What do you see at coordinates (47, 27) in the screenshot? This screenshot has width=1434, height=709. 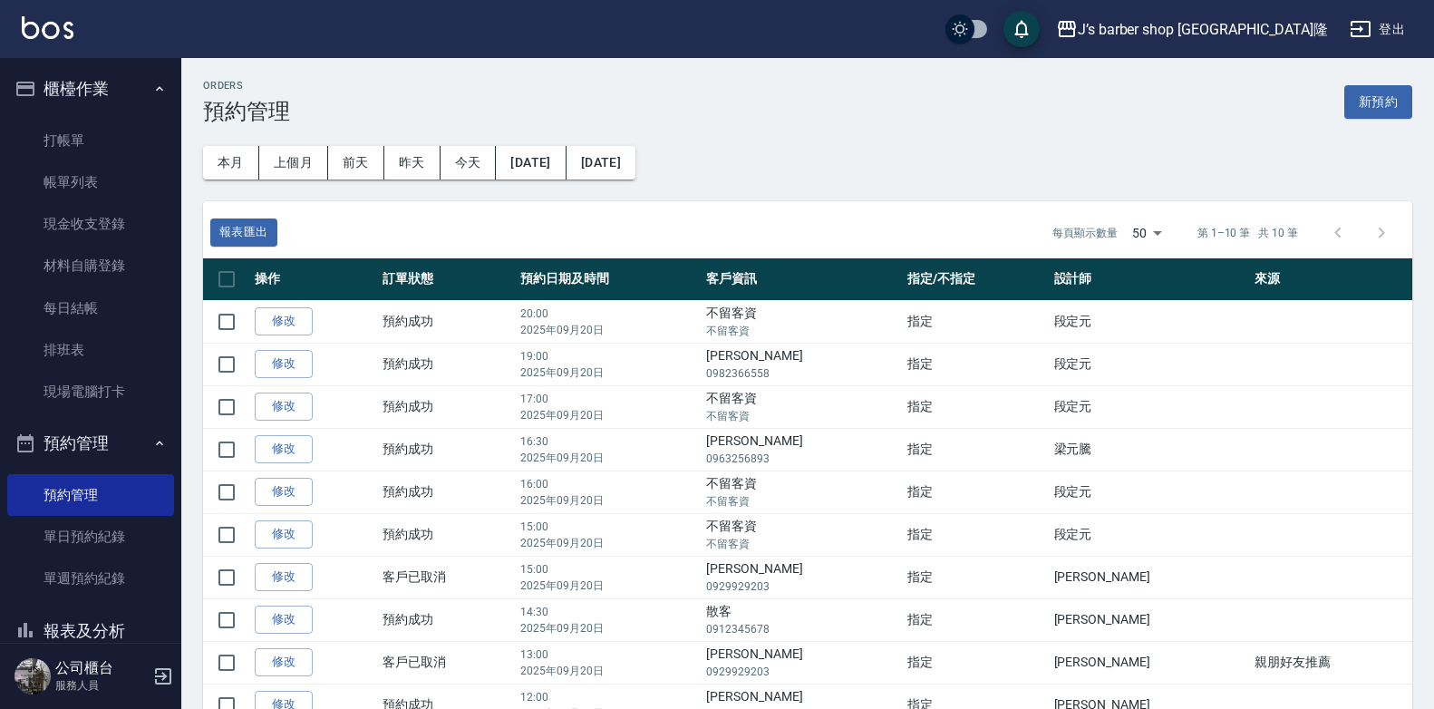 I see `img: Logo` at bounding box center [47, 27].